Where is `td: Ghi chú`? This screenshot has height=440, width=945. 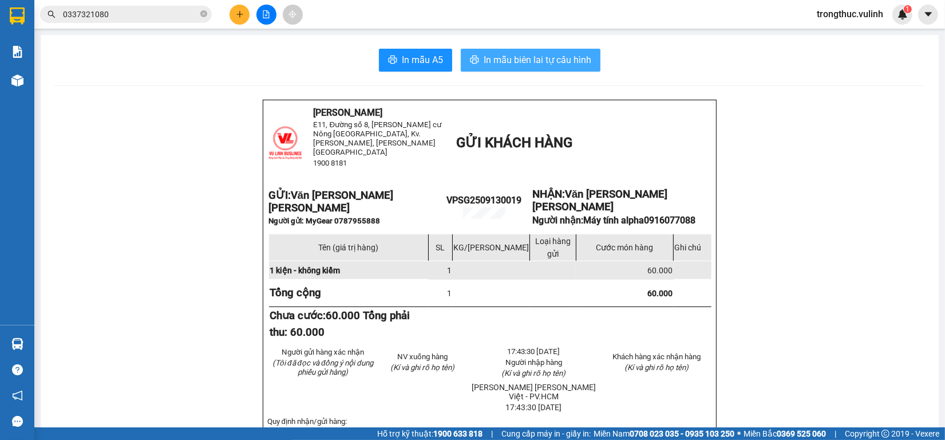 td: Ghi chú is located at coordinates (693, 247).